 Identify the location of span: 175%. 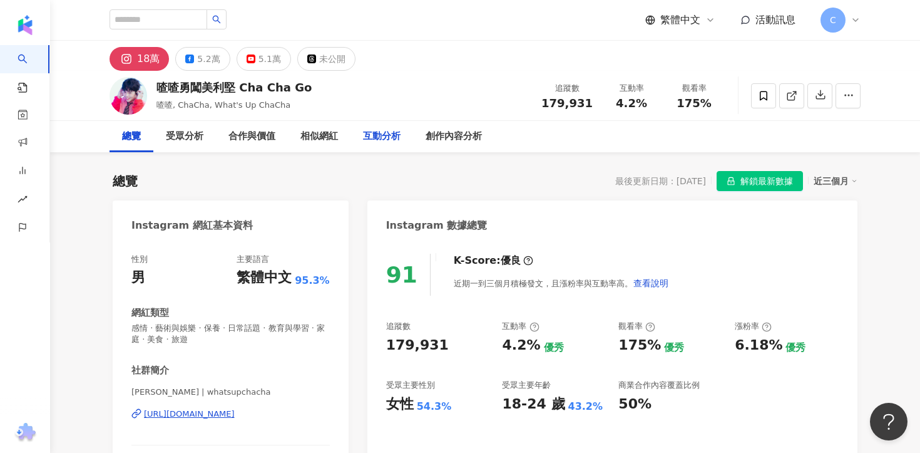
(694, 103).